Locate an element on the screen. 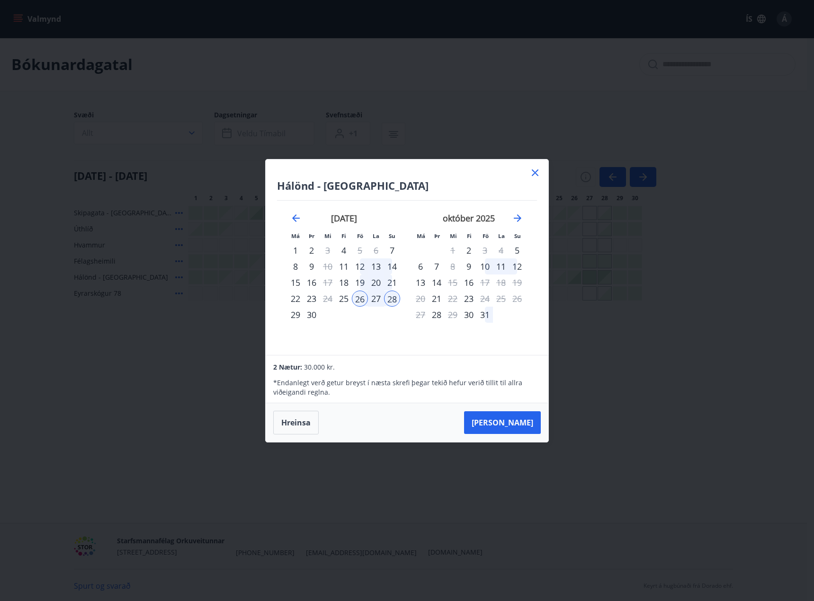 The image size is (814, 601). td: Choose mánudagur, 22. september 2025 as your check-in date. It’s available. is located at coordinates (295, 299).